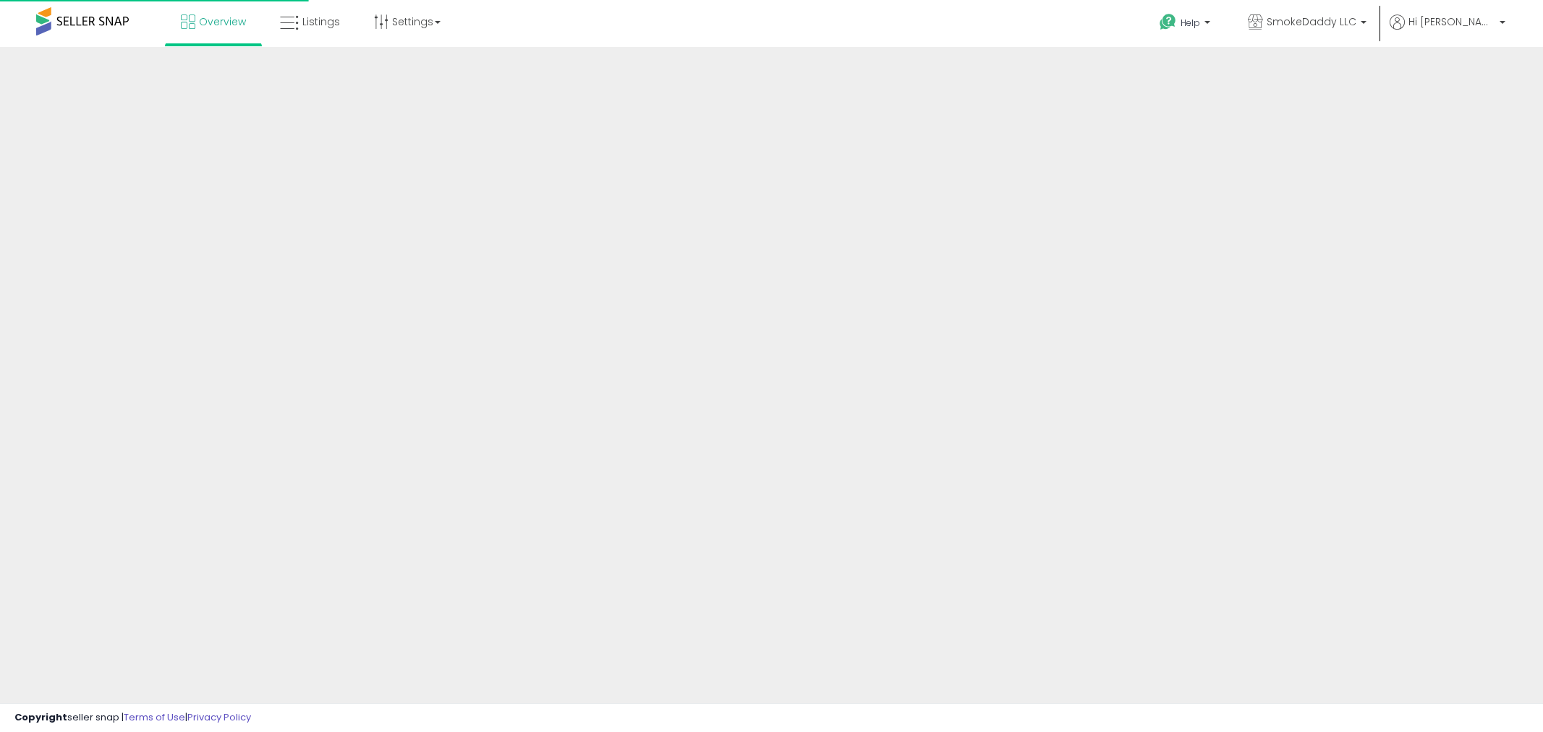 The height and width of the screenshot is (732, 1543). I want to click on span: Help, so click(1190, 22).